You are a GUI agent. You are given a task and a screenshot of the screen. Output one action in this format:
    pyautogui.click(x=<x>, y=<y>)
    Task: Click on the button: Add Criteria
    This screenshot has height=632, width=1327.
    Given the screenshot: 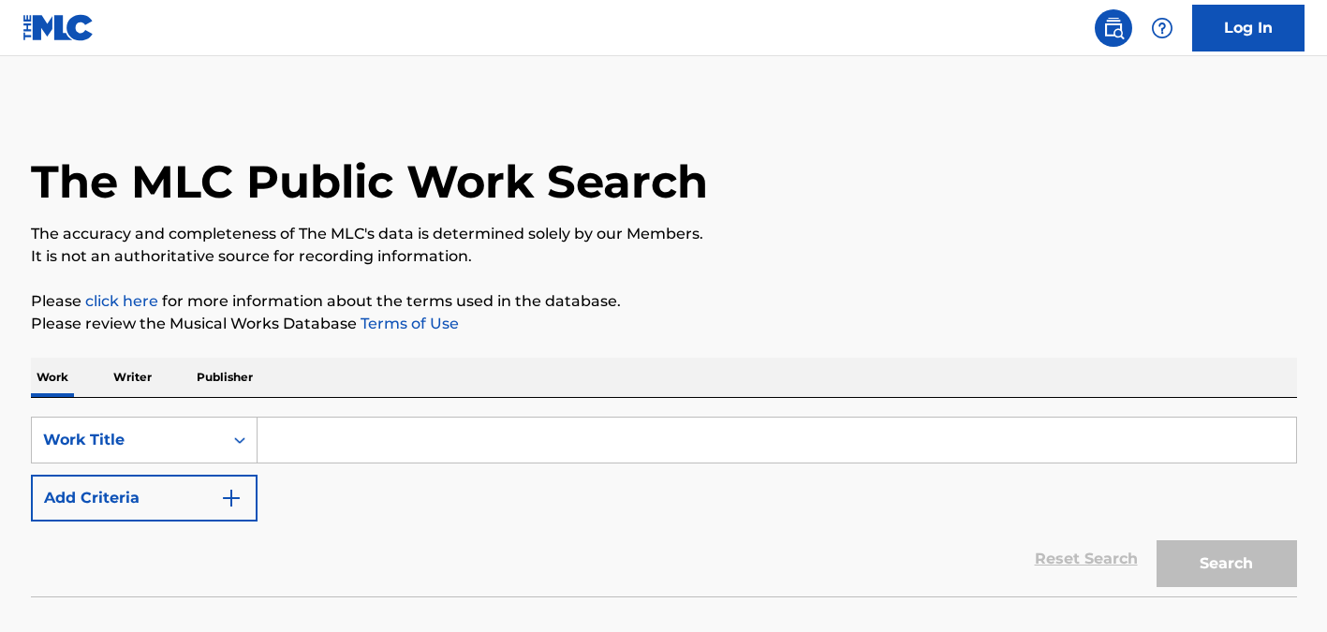 What is the action you would take?
    pyautogui.click(x=144, y=498)
    